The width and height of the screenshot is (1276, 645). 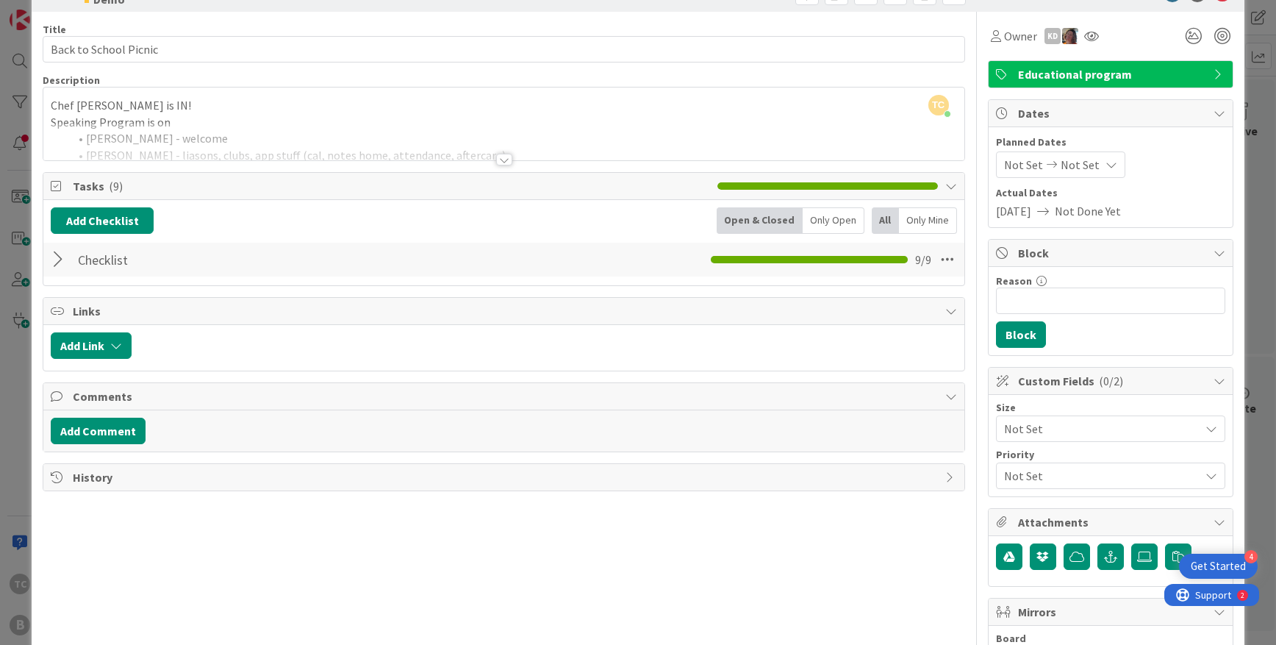 I want to click on span: ( 9 ), so click(x=115, y=186).